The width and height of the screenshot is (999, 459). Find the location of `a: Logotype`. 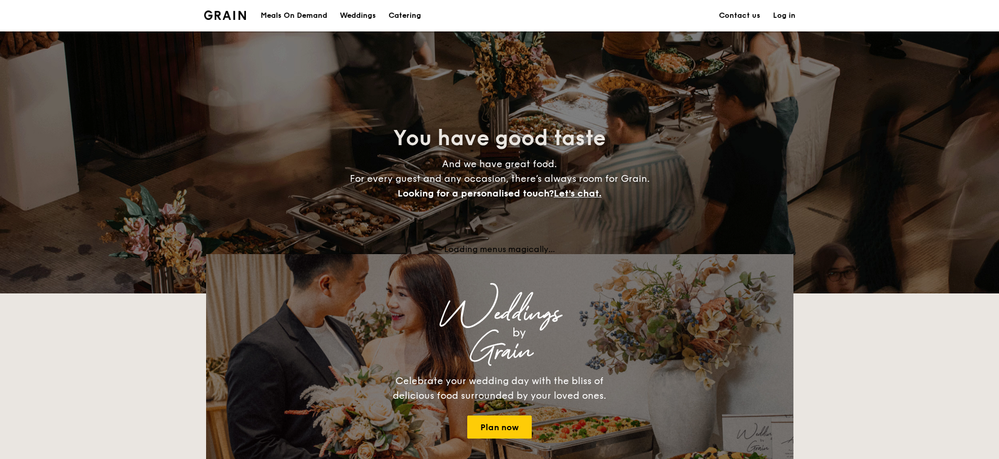

a: Logotype is located at coordinates (225, 15).